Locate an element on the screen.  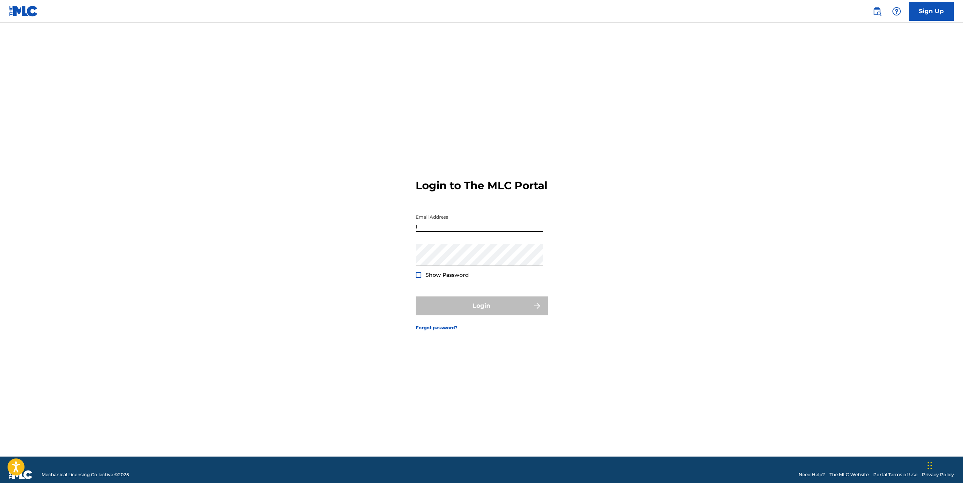
a: Privacy Policy is located at coordinates (938, 474).